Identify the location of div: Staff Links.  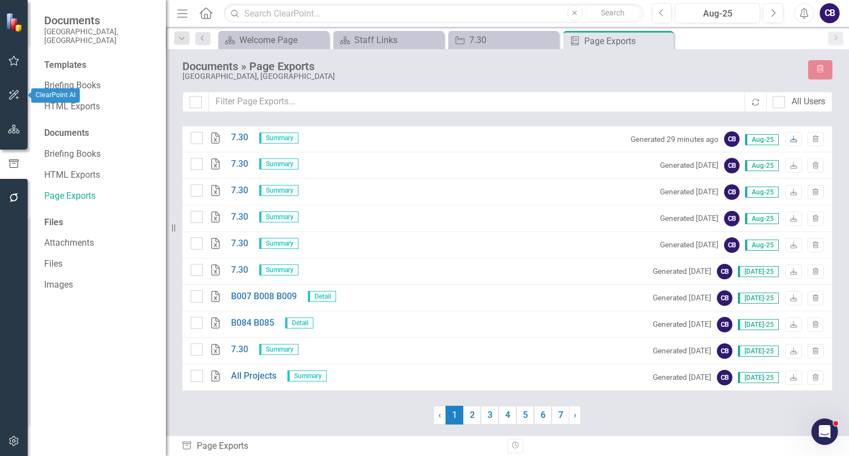
(397, 40).